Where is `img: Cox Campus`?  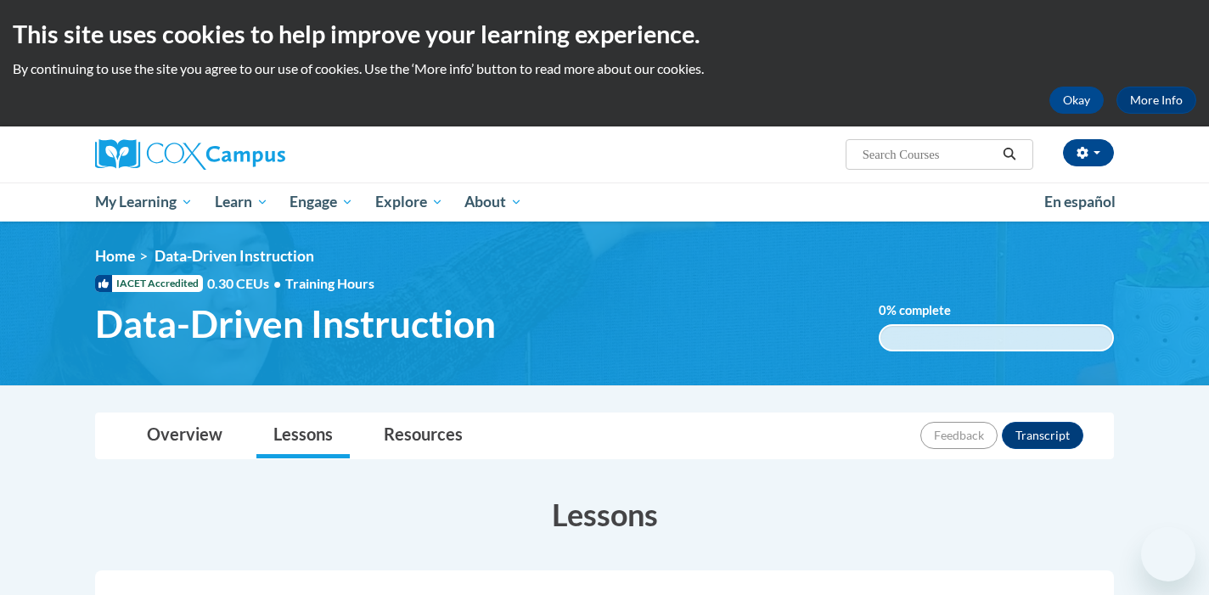 img: Cox Campus is located at coordinates (190, 154).